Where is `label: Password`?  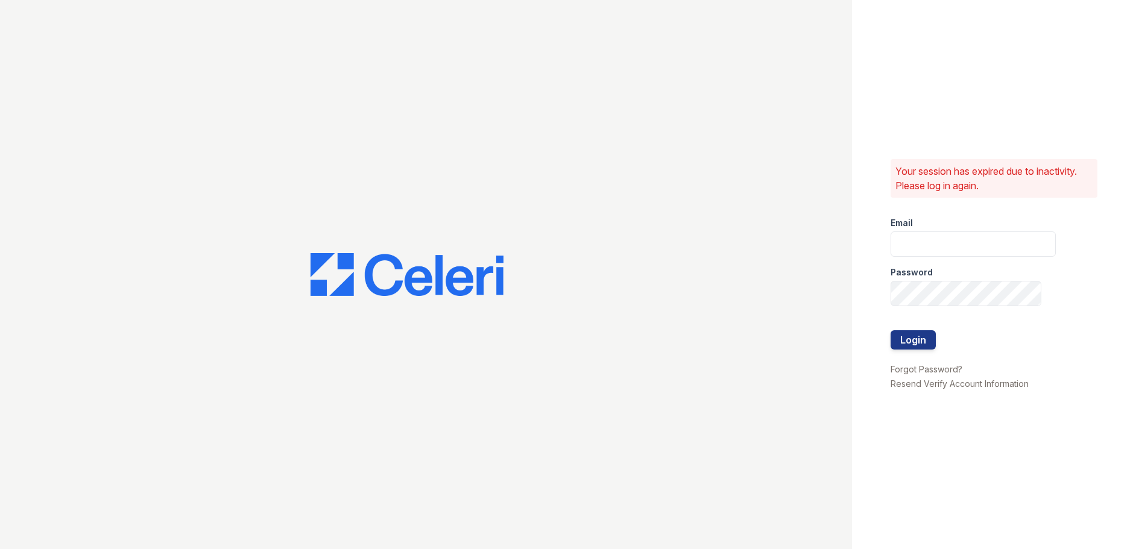 label: Password is located at coordinates (912, 273).